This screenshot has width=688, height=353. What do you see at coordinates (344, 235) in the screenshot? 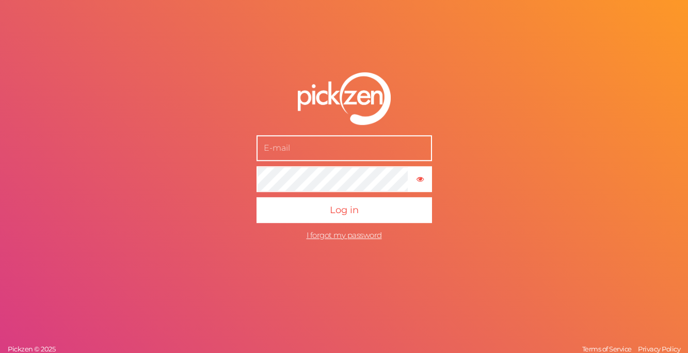
I see `span: I forgot my password` at bounding box center [344, 235].